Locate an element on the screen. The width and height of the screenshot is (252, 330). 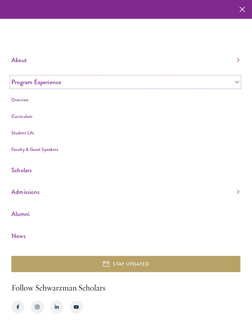
a: Faculty & Guest Speakers is located at coordinates (35, 149).